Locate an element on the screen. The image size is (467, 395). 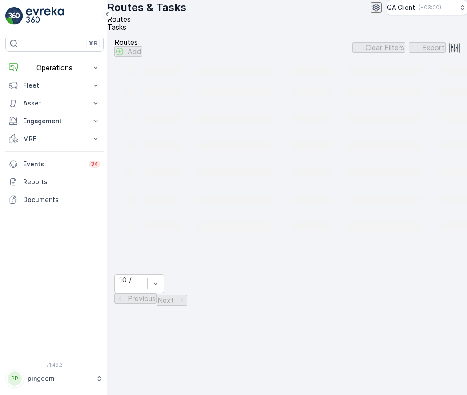
span: Routes is located at coordinates (119, 19).